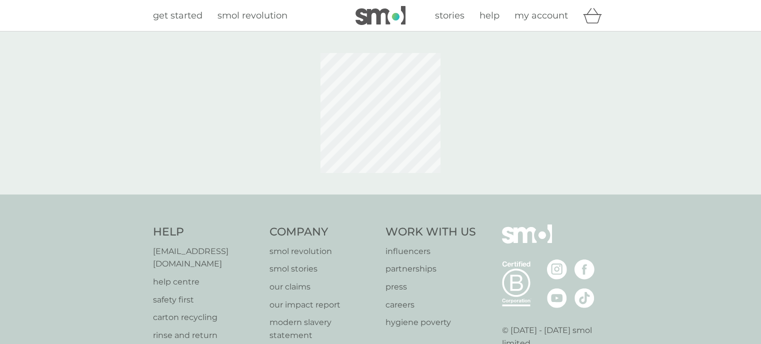 The width and height of the screenshot is (761, 344). I want to click on a: get started, so click(178, 16).